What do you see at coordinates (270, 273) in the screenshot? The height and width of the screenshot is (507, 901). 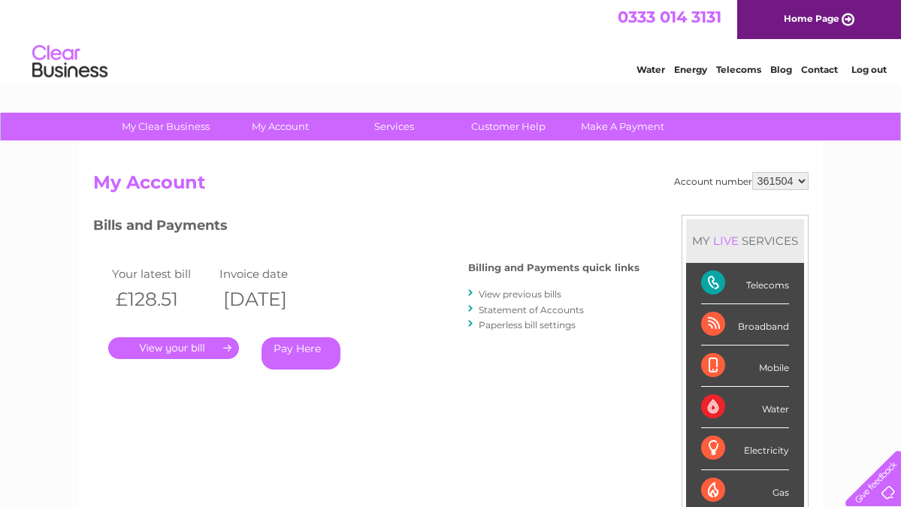 I see `td: Invoice date` at bounding box center [270, 273].